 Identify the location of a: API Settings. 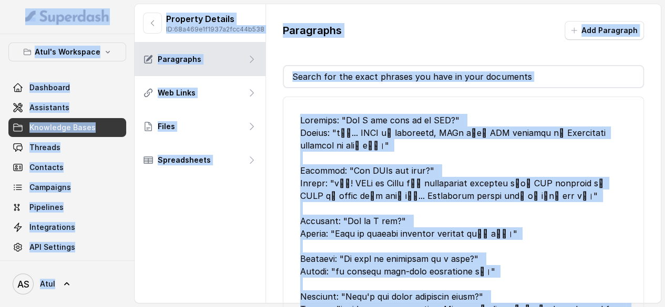
(67, 247).